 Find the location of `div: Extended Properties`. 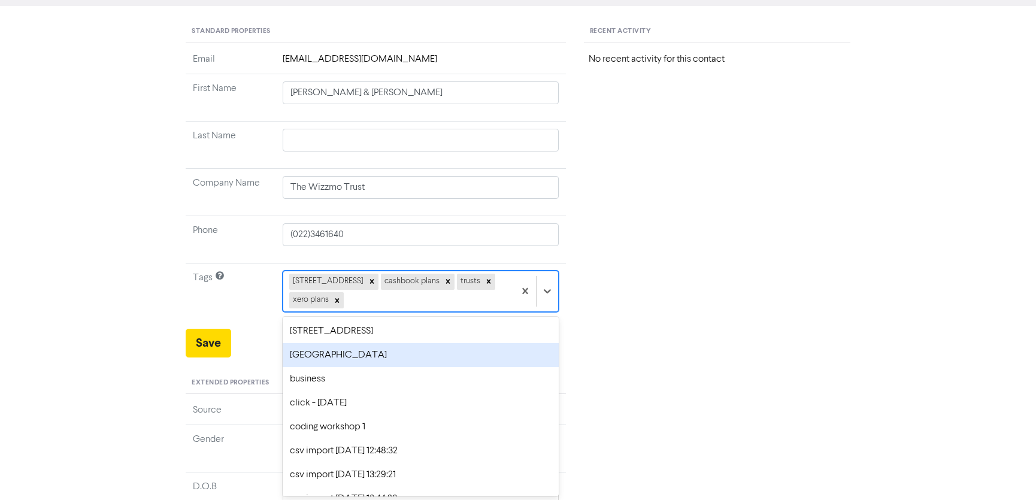

div: Extended Properties is located at coordinates (376, 383).